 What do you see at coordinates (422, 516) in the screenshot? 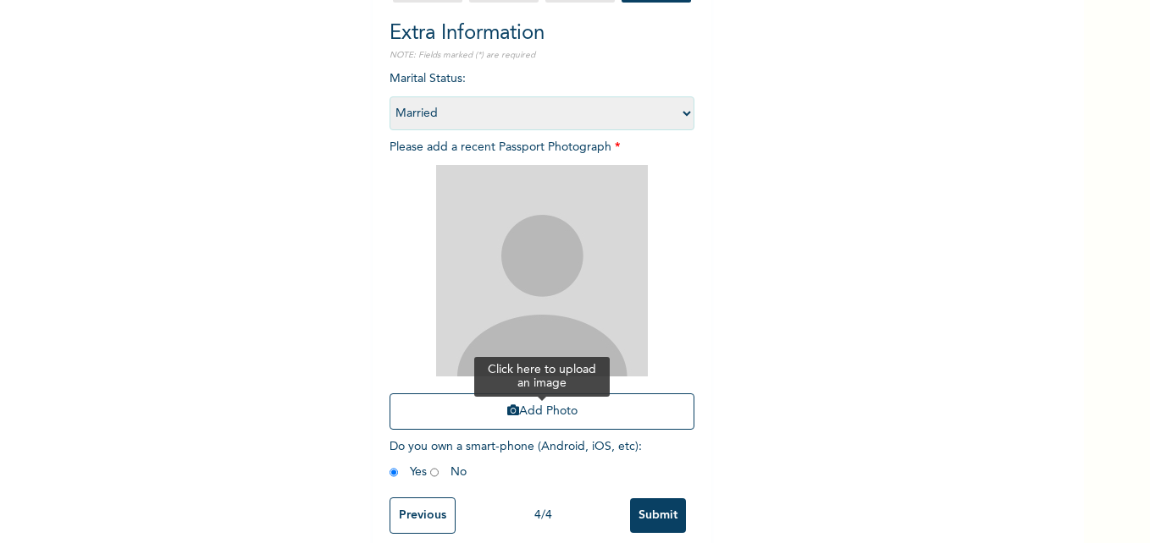
I see `input: Previous` at bounding box center [422, 516].